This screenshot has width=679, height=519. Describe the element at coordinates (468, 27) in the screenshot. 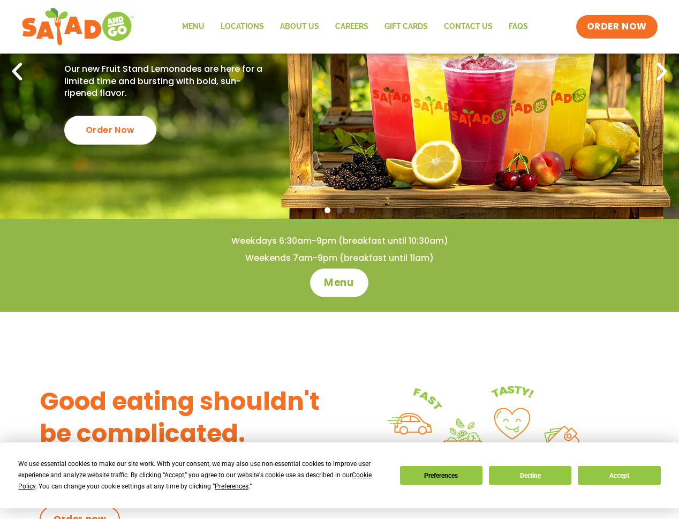

I see `a: Contact Us` at that location.